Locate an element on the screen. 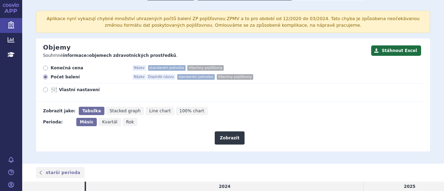  span: Vlastní nastavení is located at coordinates (97, 90).